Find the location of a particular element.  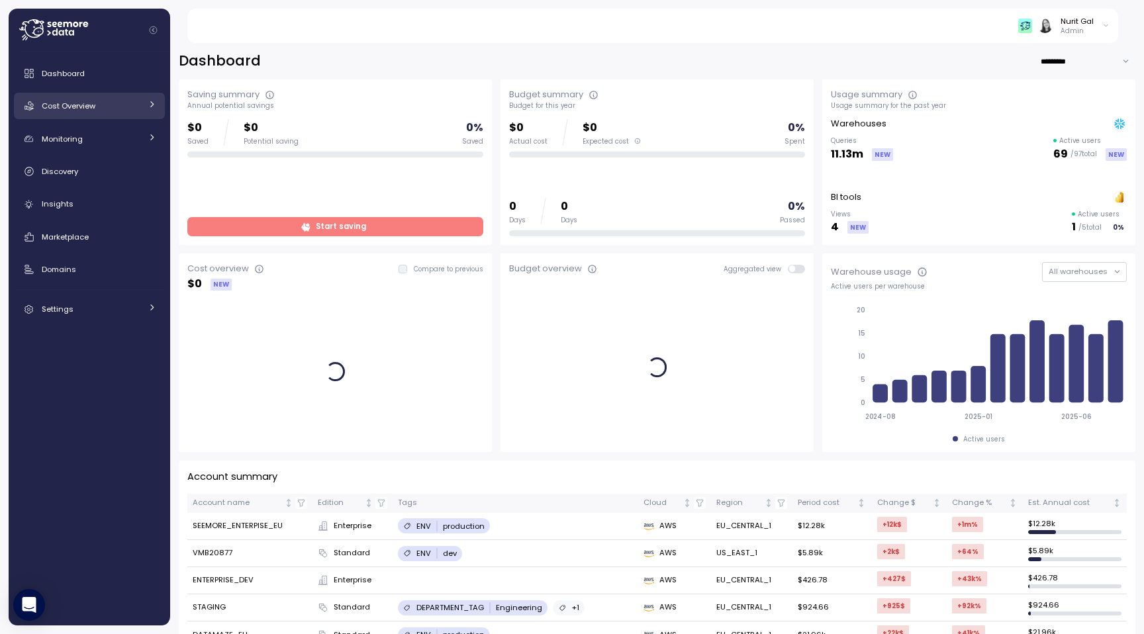

span: Monitoring is located at coordinates (62, 139).